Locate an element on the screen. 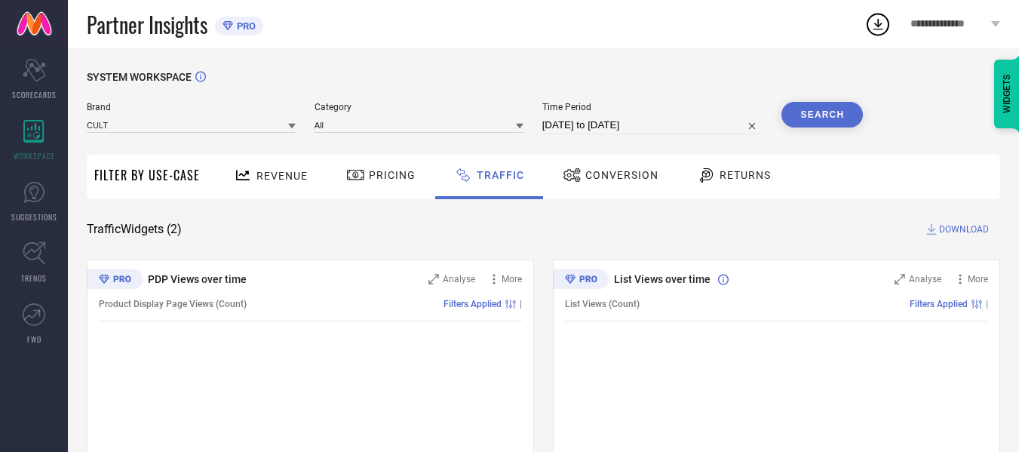  span: Returns is located at coordinates (745, 175).